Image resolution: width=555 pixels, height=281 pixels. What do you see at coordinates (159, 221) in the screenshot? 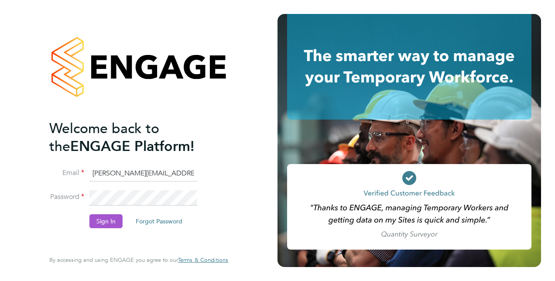
I see `button: Forgot Password` at bounding box center [159, 221].